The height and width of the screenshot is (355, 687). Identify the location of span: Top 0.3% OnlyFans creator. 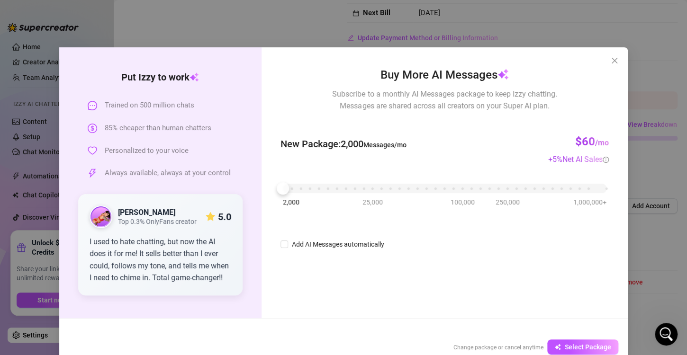
(157, 222).